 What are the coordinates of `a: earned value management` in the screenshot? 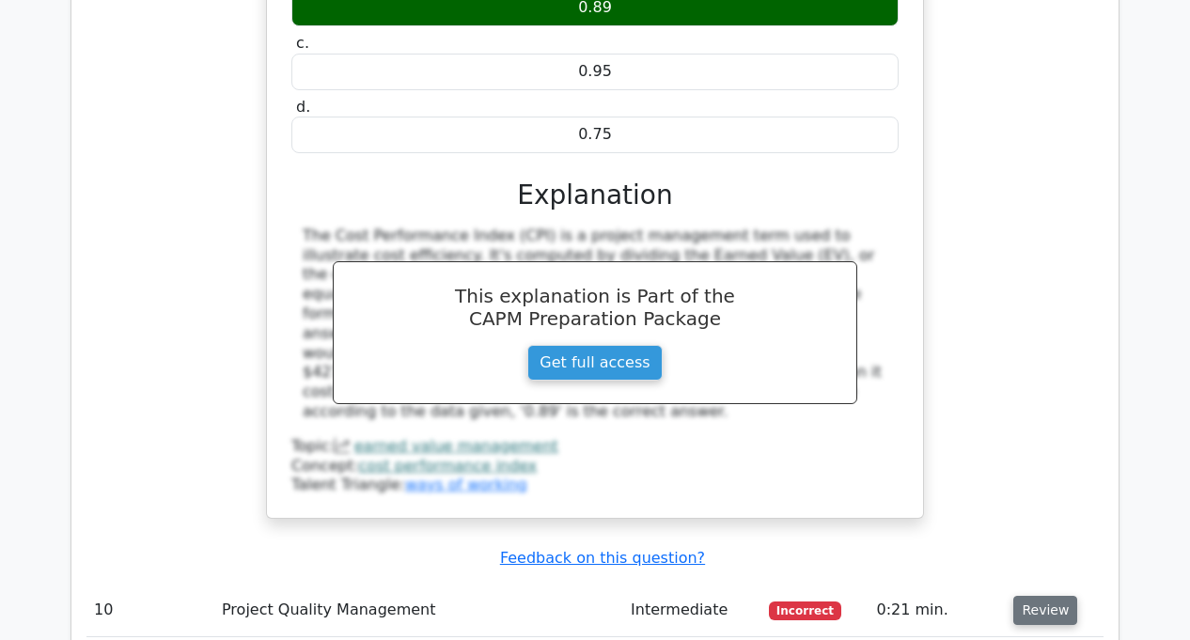 It's located at (456, 445).